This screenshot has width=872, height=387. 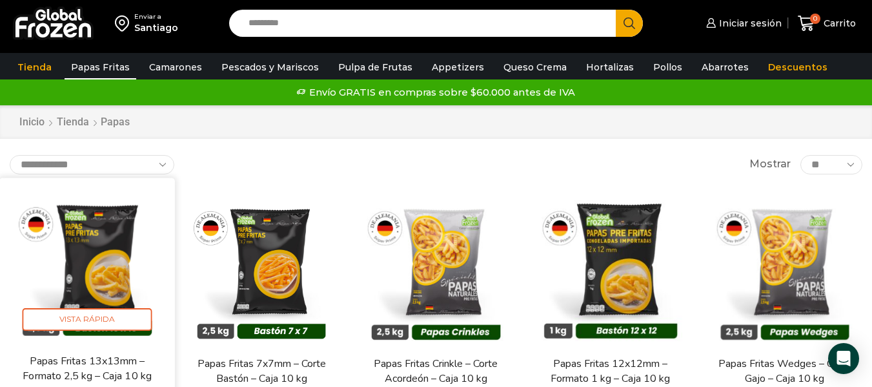 I want to click on a: Camarones, so click(x=176, y=67).